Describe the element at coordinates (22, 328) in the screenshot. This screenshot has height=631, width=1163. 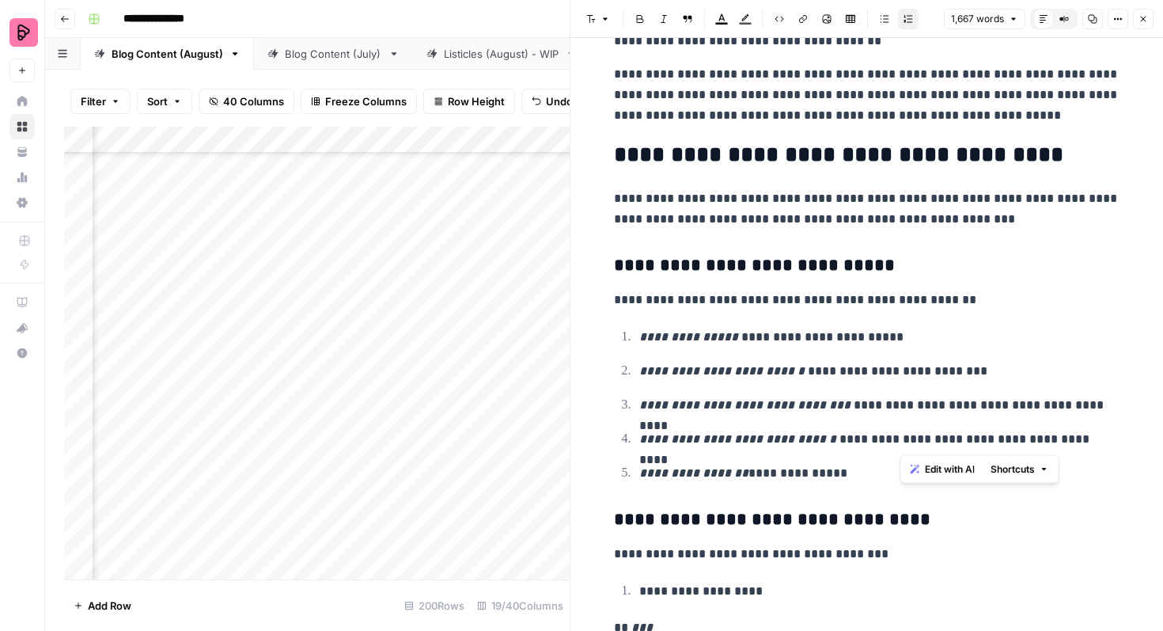
I see `div: What's new?` at that location.